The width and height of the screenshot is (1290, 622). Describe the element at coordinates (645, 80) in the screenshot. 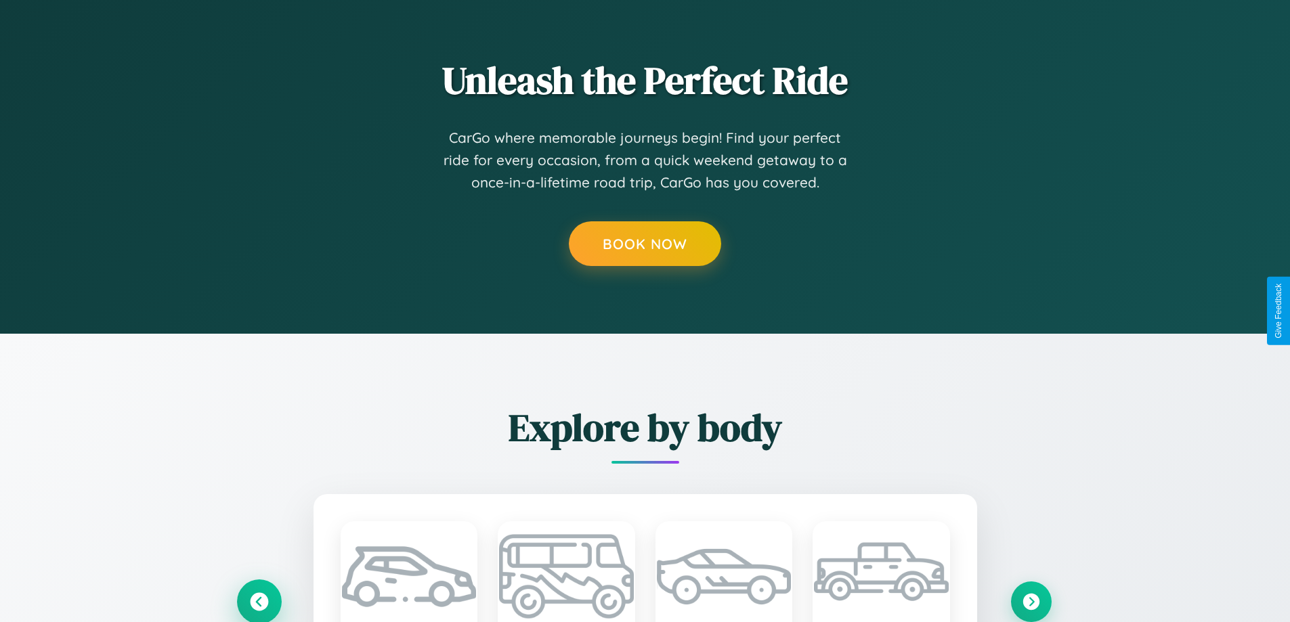

I see `h2: Unleash the Perfect Ride` at that location.